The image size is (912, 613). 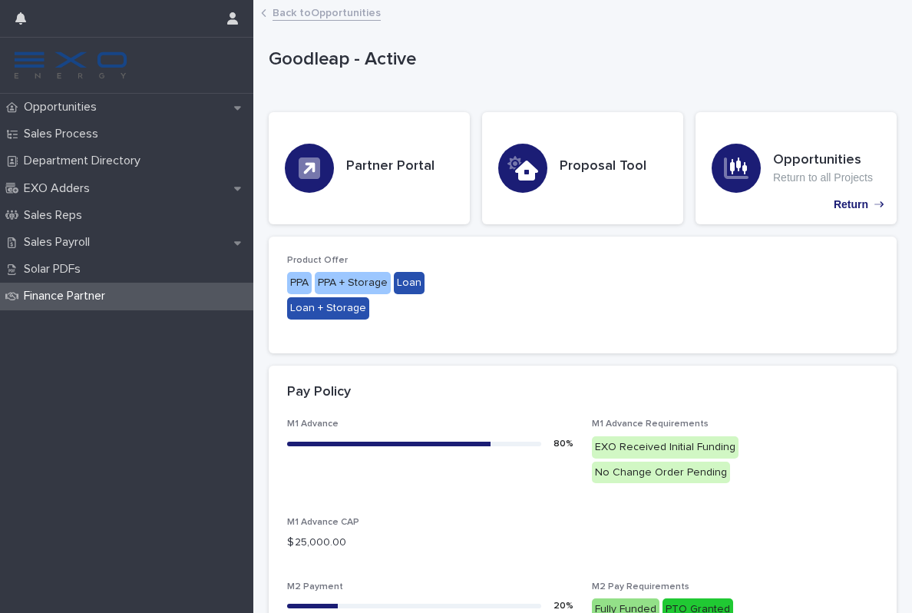 I want to click on p: Sales Payroll, so click(x=60, y=242).